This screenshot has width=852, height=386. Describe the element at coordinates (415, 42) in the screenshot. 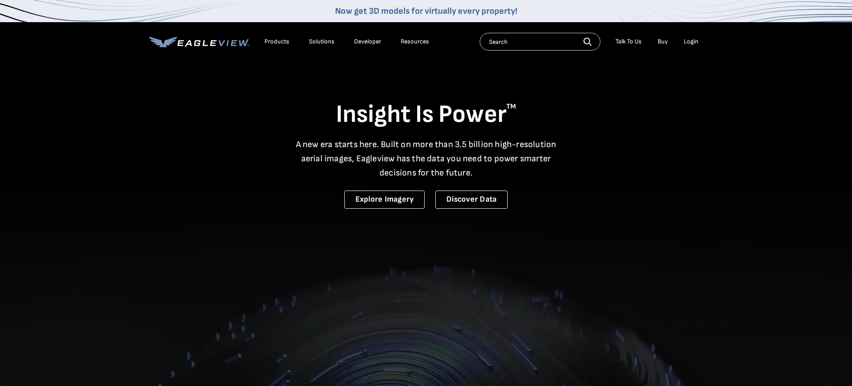

I see `div: Resources` at that location.